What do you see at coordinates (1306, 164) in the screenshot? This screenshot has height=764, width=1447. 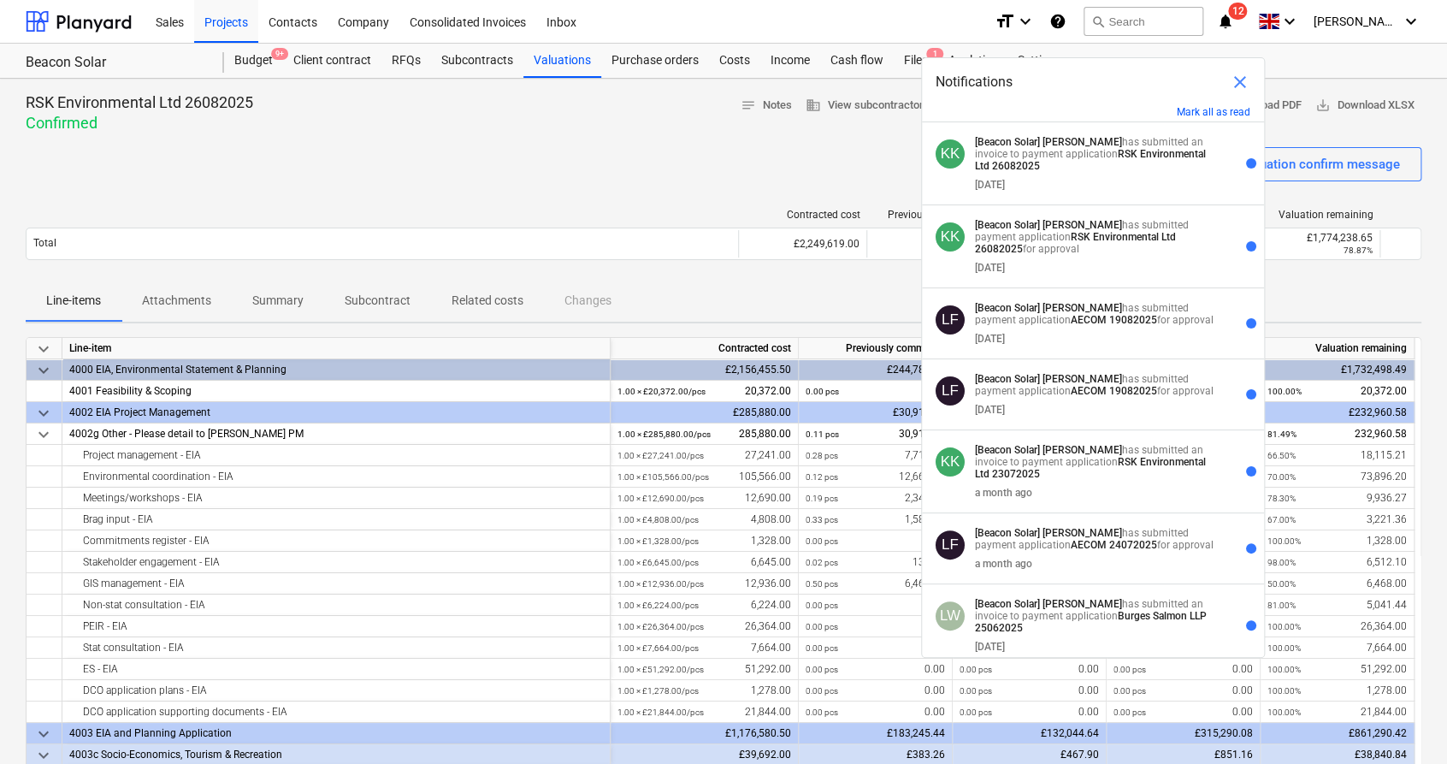 I see `div: Send valuation confirm message` at bounding box center [1306, 164].